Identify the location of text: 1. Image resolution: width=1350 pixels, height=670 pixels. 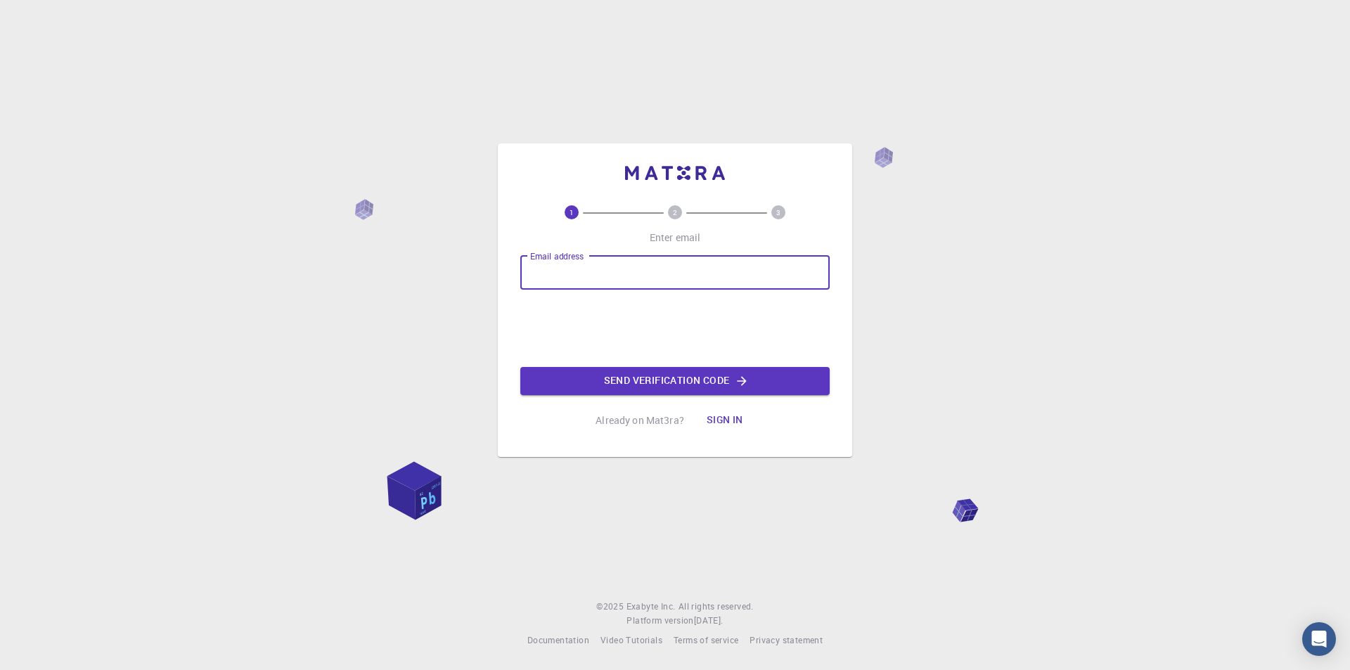
(572, 212).